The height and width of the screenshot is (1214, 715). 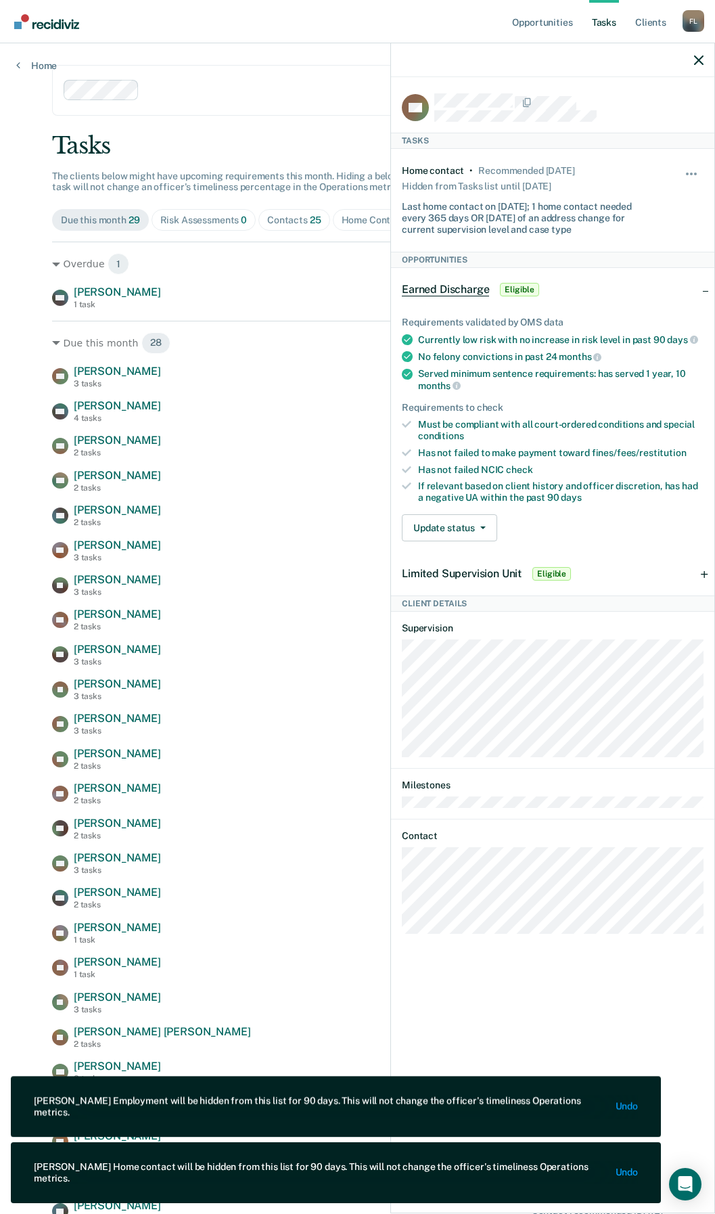 I want to click on span: conditions, so click(x=441, y=436).